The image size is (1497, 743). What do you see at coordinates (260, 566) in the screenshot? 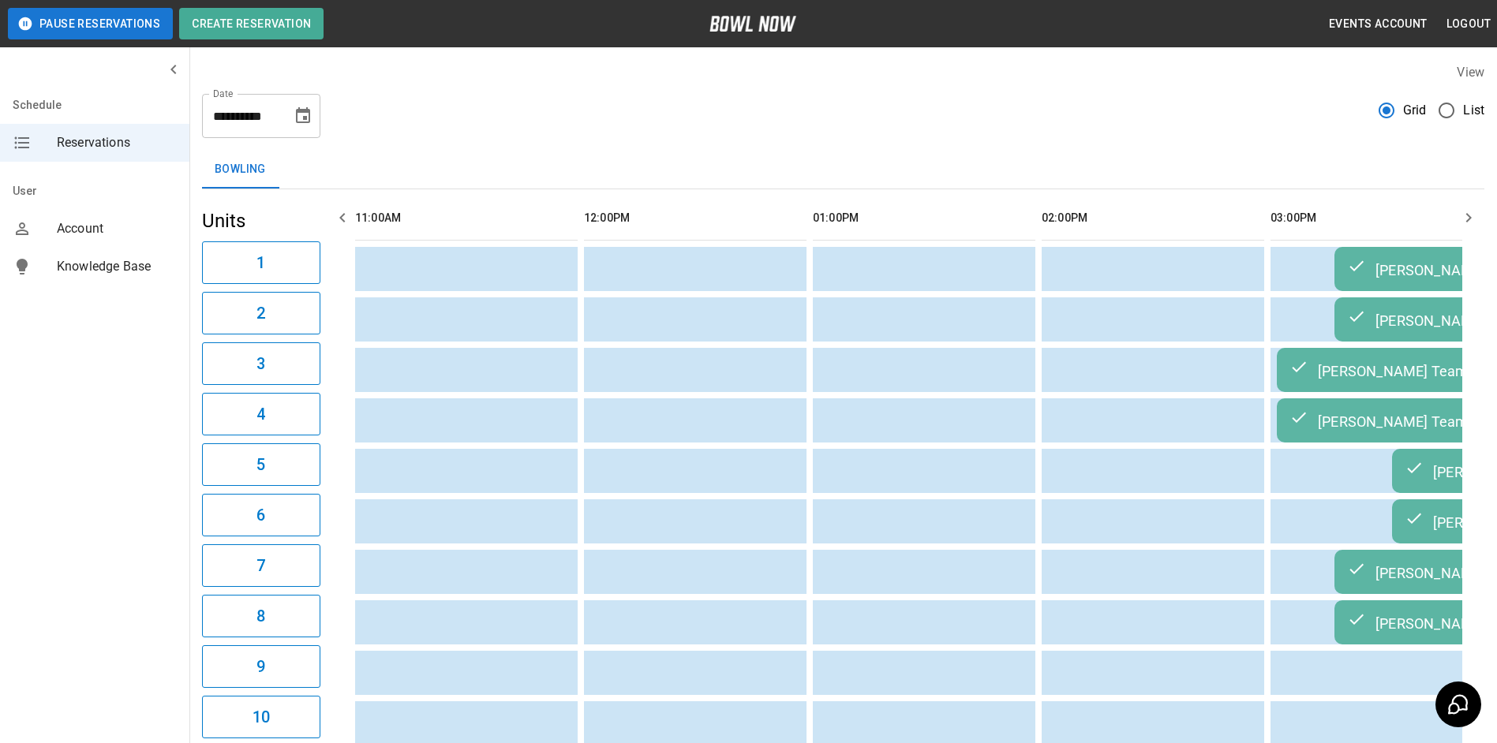
I see `h6: 7` at bounding box center [260, 566].